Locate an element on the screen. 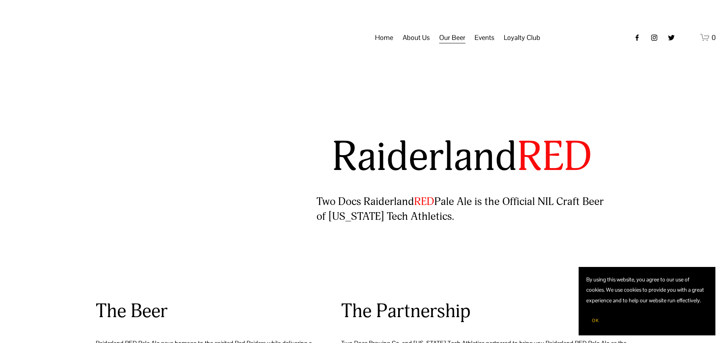 This screenshot has height=343, width=723. h3: The Beer is located at coordinates (205, 311).